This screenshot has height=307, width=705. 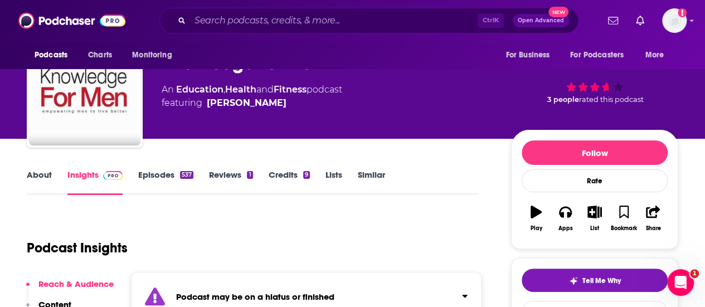 I want to click on img: Podchaser Pro, so click(x=113, y=175).